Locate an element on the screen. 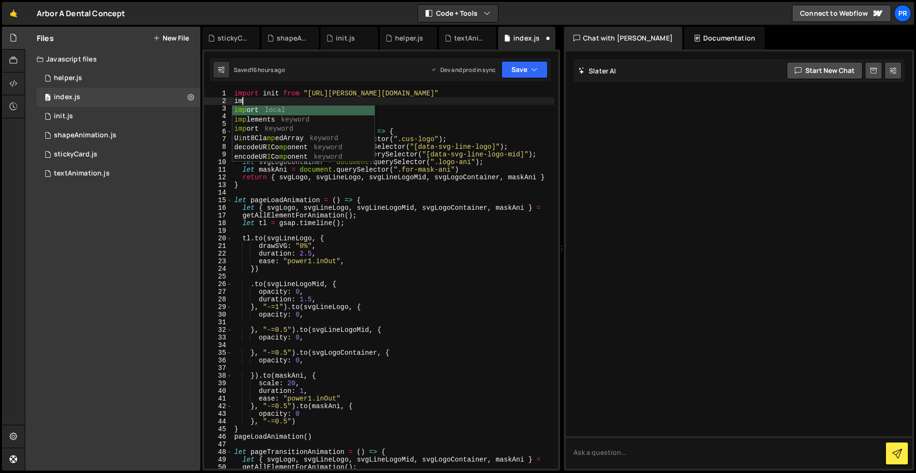  div: 34 is located at coordinates (218, 345).